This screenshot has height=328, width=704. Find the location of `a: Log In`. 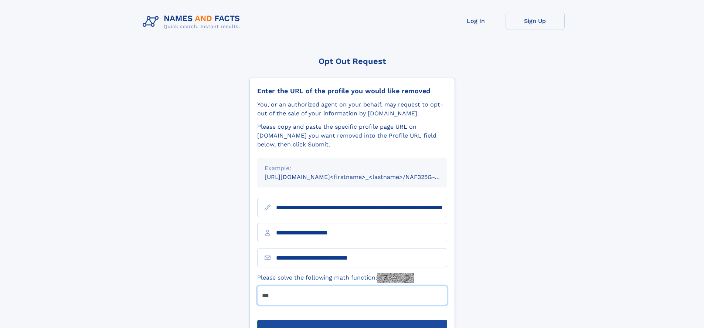

a: Log In is located at coordinates (476, 21).